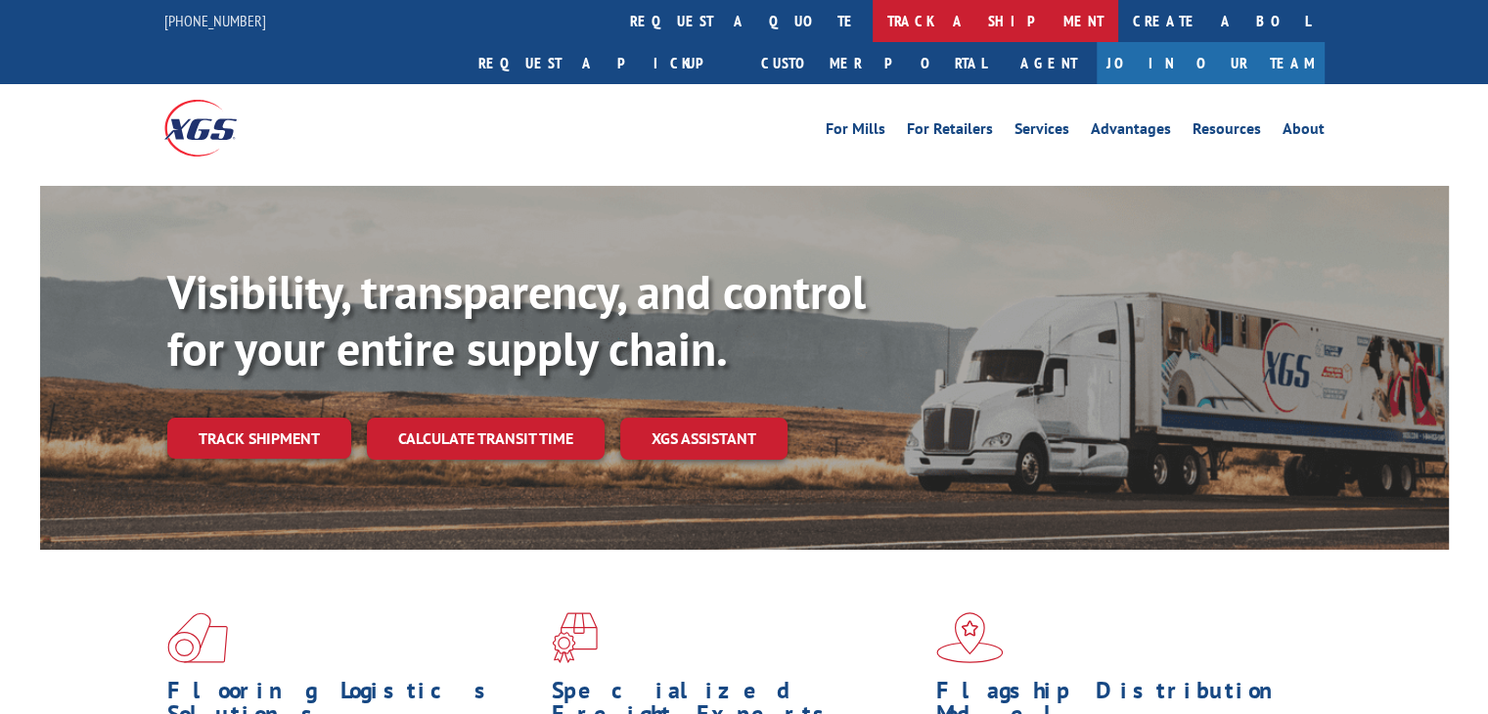  I want to click on a: Join Our Team, so click(1210, 63).